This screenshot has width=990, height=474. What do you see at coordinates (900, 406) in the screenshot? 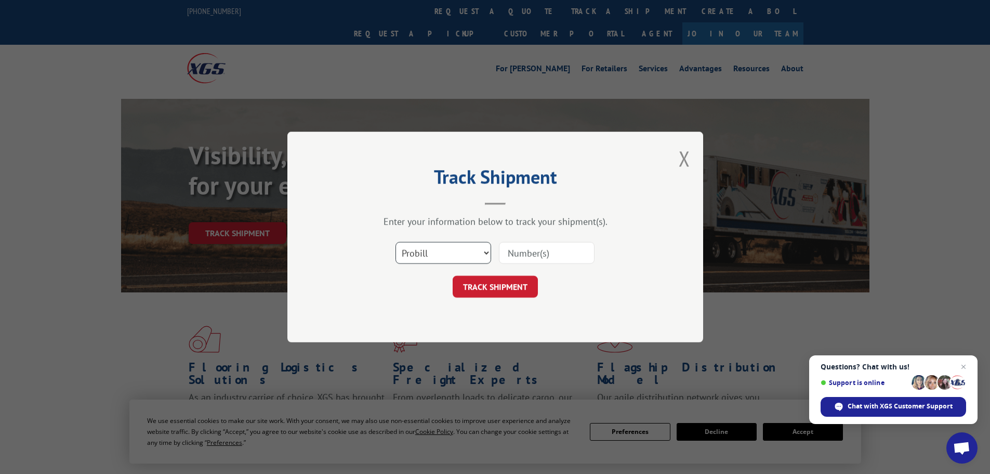
I see `span: Chat with XGS Customer Support` at bounding box center [900, 406].